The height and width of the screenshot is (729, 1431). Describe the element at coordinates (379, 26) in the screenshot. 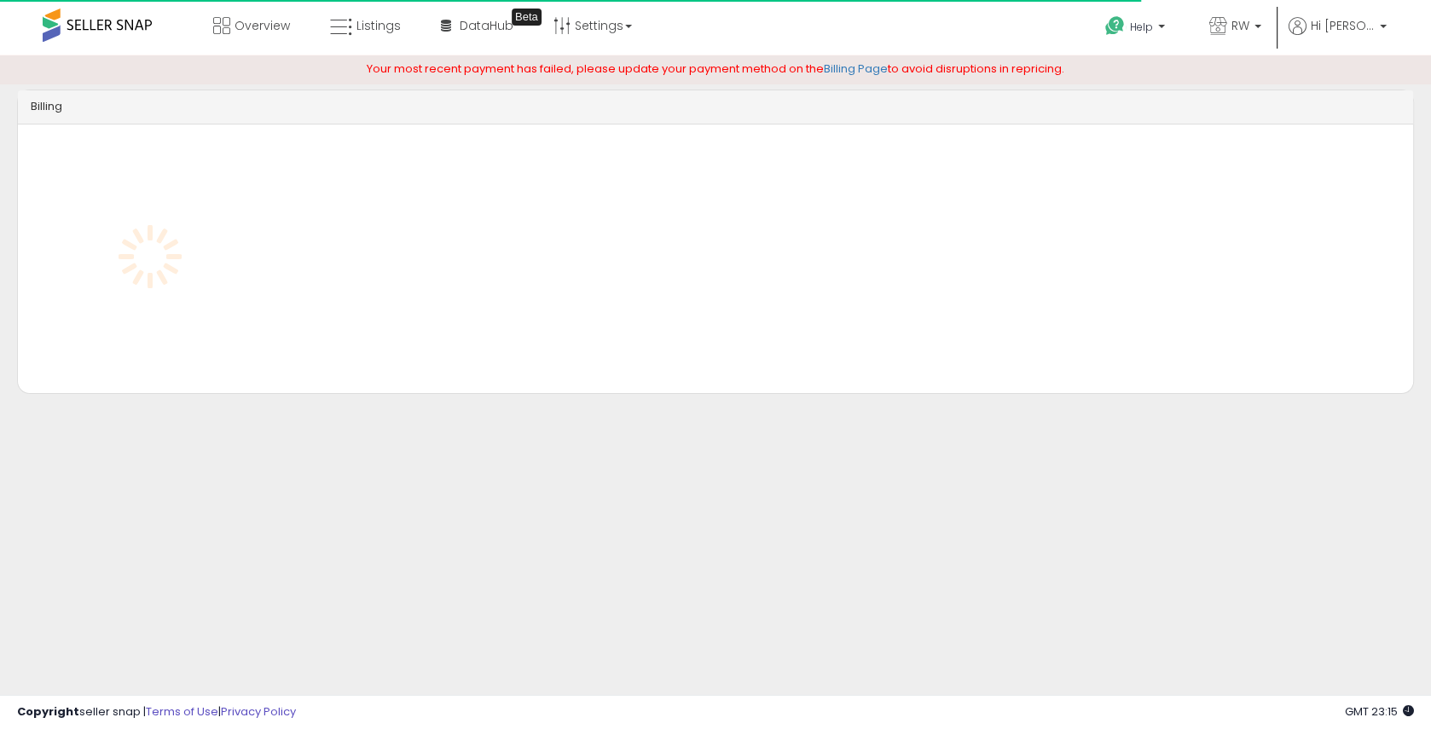

I see `span: Listings` at that location.